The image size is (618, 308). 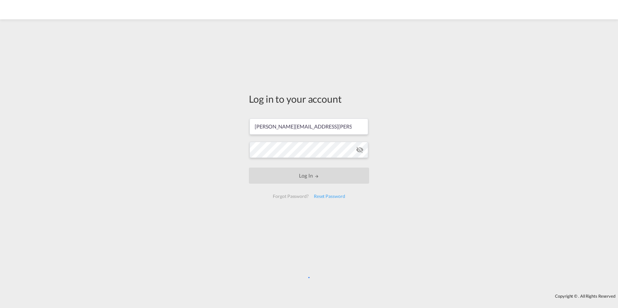 I want to click on md-icon: icon-eye-off, so click(x=360, y=150).